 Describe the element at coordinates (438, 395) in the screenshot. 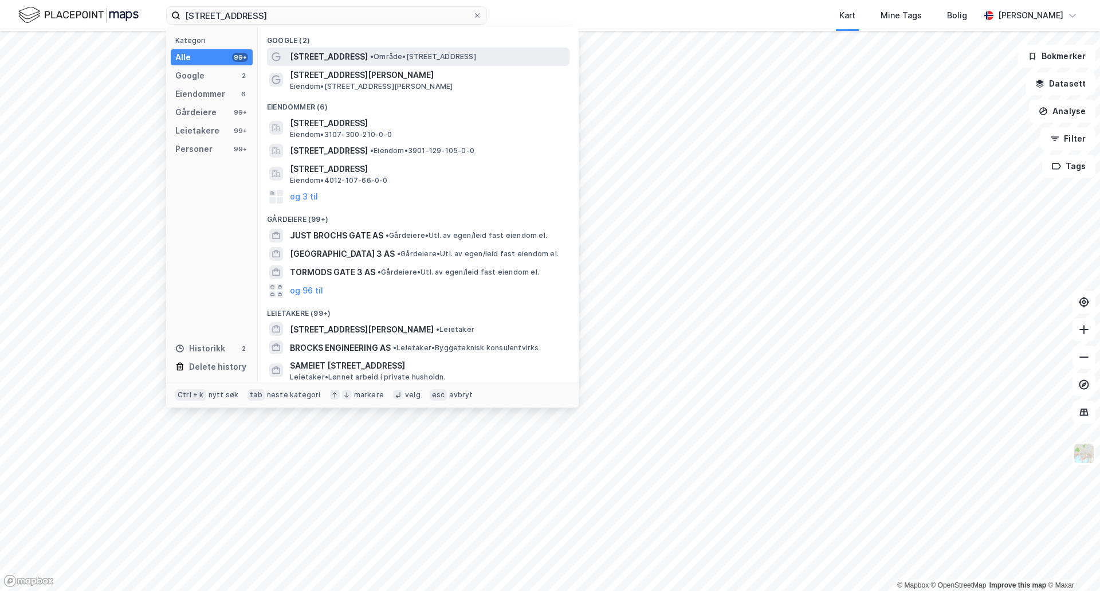

I see `div: esc` at that location.